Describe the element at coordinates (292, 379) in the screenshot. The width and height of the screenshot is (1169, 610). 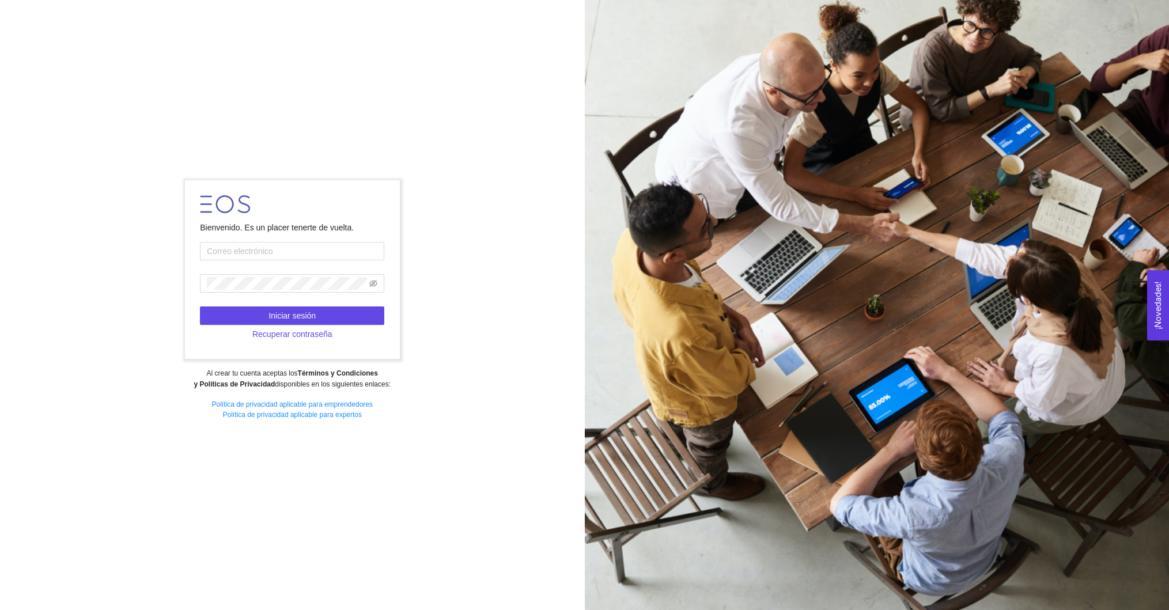
I see `div: Al crear tu cuenta aceptas los disponibles en los siguientes enlaces:` at that location.